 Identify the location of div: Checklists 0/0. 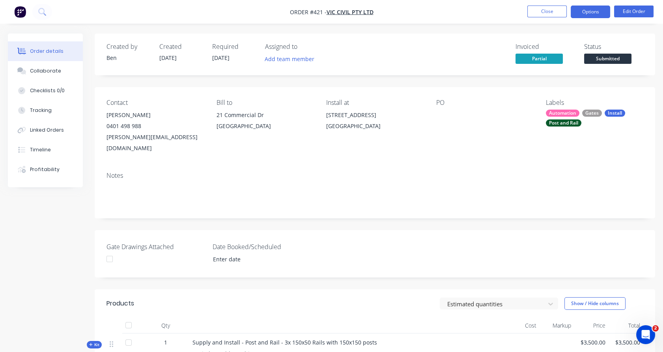
(47, 91).